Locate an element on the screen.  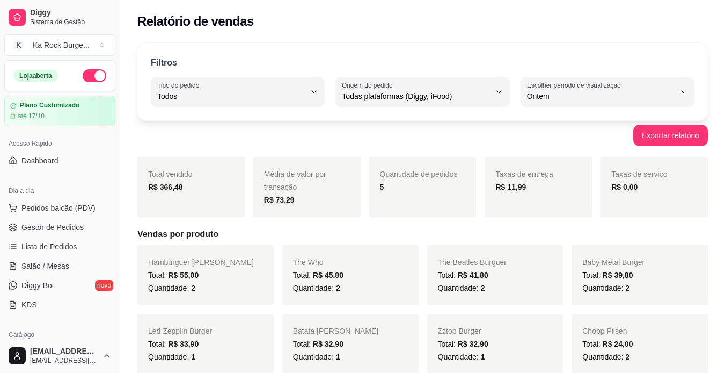
div: Ka Rock Burge ... is located at coordinates (61, 45).